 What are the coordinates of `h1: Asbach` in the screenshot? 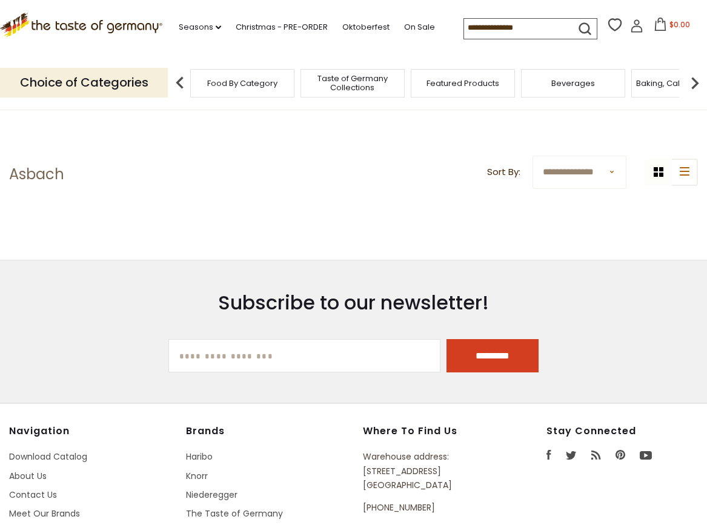 It's located at (36, 174).